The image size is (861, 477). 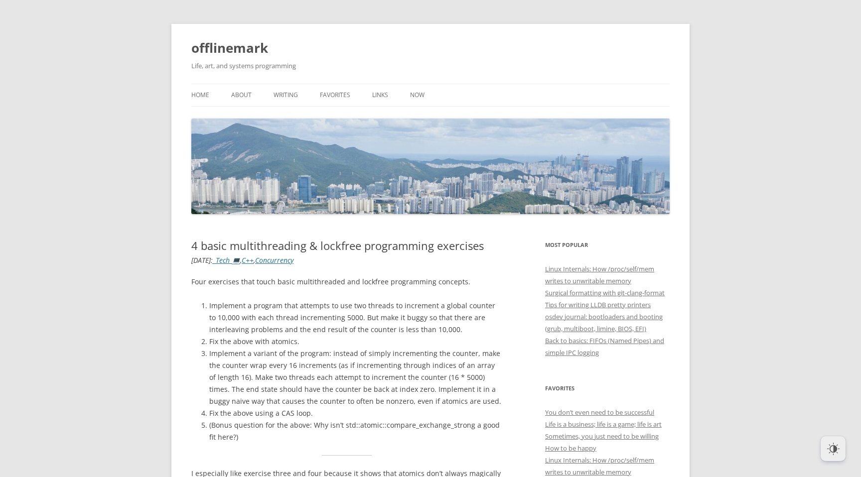 What do you see at coordinates (248, 260) in the screenshot?
I see `a: C++` at bounding box center [248, 260].